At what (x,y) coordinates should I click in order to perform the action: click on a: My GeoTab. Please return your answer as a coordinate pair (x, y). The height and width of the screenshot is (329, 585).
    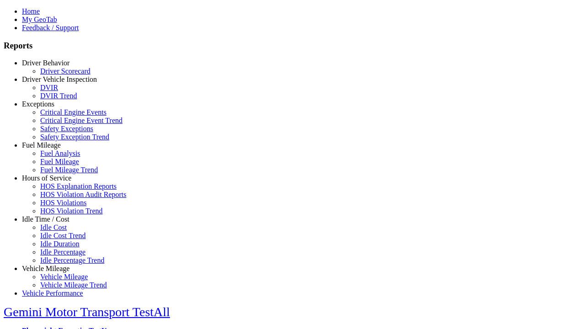
    Looking at the image, I should click on (39, 19).